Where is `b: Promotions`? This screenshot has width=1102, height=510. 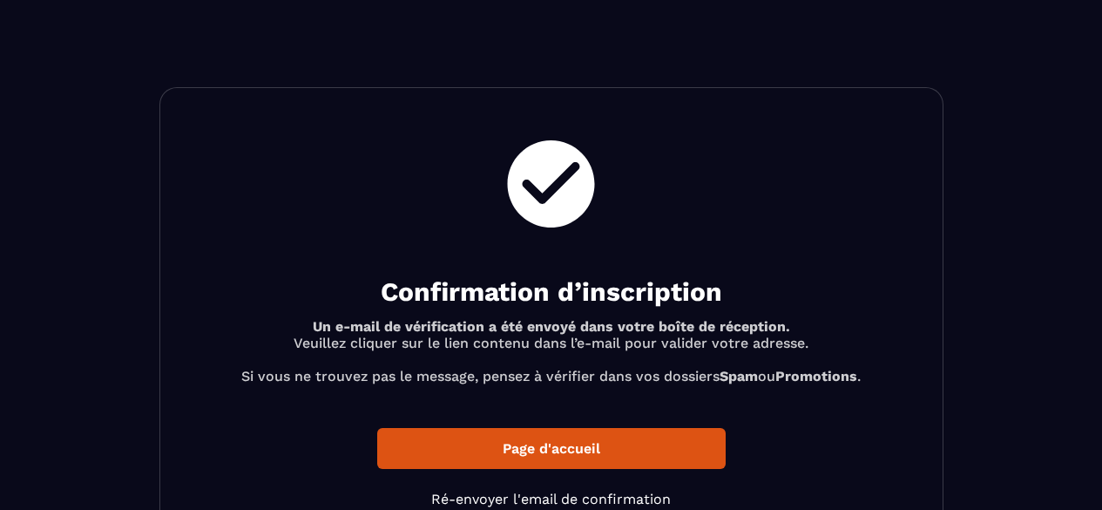 b: Promotions is located at coordinates (816, 375).